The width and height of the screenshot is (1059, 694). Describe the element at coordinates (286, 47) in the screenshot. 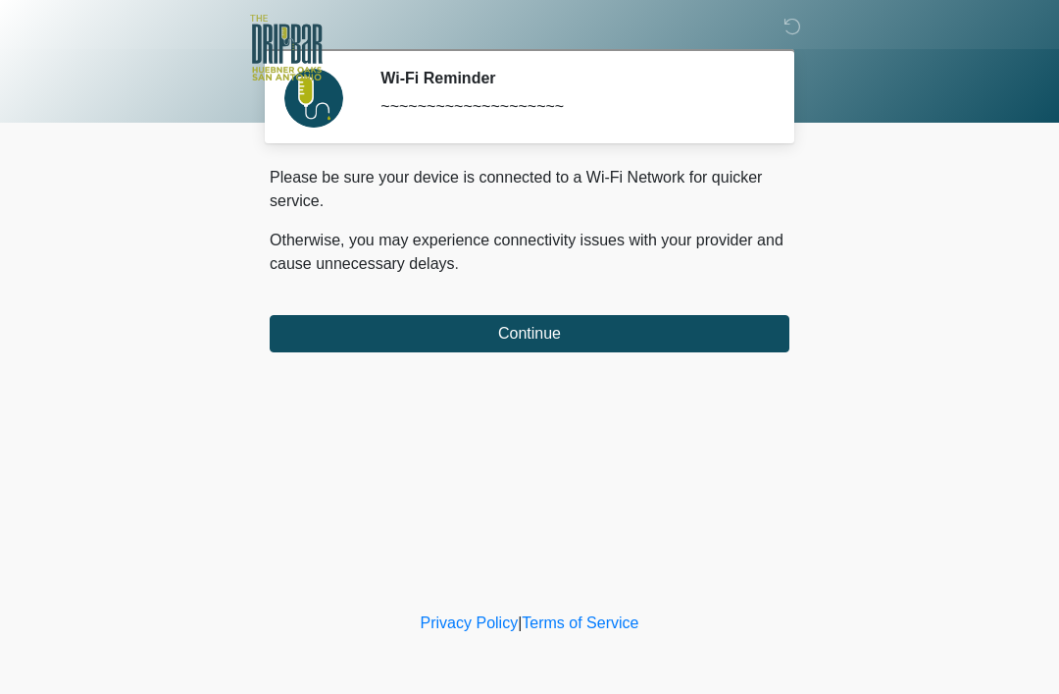

I see `img: The DRIPBaR - The Strand at Huebner Oaks Logo` at that location.